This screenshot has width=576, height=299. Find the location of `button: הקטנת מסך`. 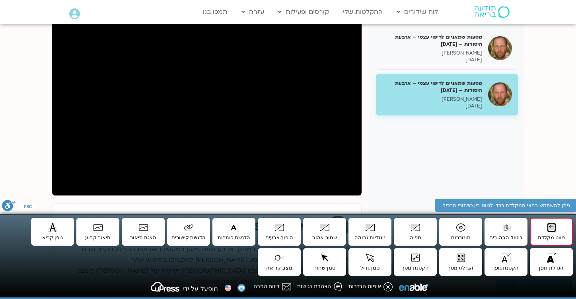

button: הקטנת מסך is located at coordinates (416, 262).